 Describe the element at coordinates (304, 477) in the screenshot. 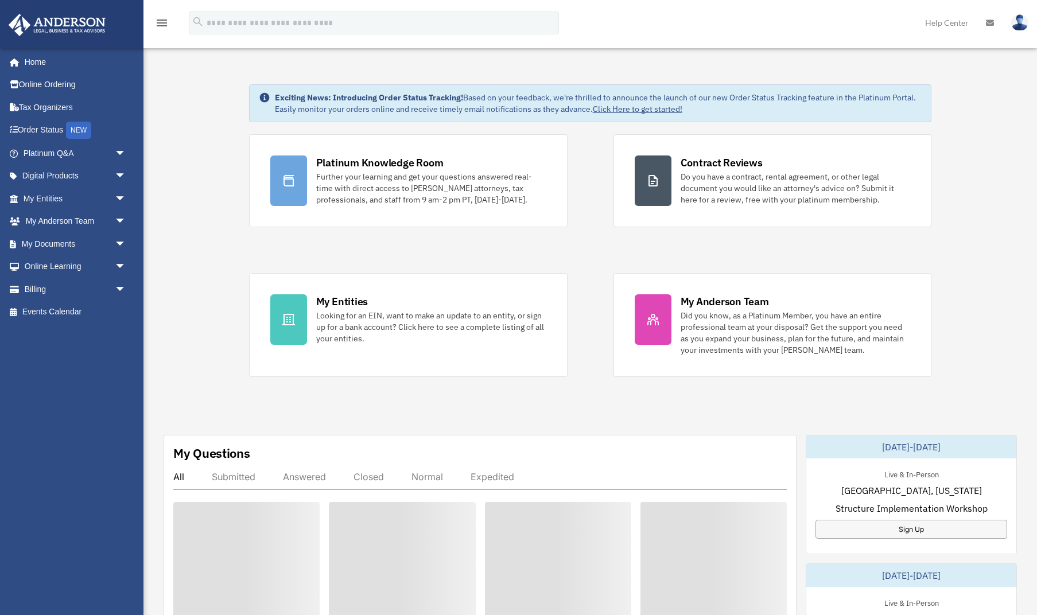

I see `div: Answered` at that location.